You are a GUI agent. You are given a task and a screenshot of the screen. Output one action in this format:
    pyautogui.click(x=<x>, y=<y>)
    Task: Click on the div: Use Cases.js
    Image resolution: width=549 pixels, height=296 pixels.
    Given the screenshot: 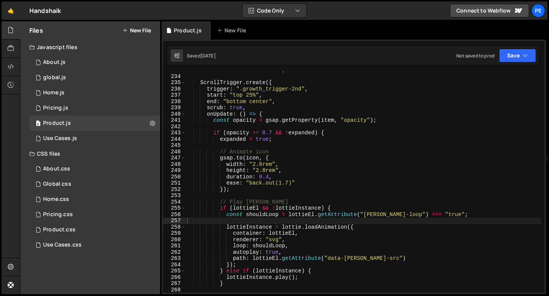 What is the action you would take?
    pyautogui.click(x=60, y=139)
    